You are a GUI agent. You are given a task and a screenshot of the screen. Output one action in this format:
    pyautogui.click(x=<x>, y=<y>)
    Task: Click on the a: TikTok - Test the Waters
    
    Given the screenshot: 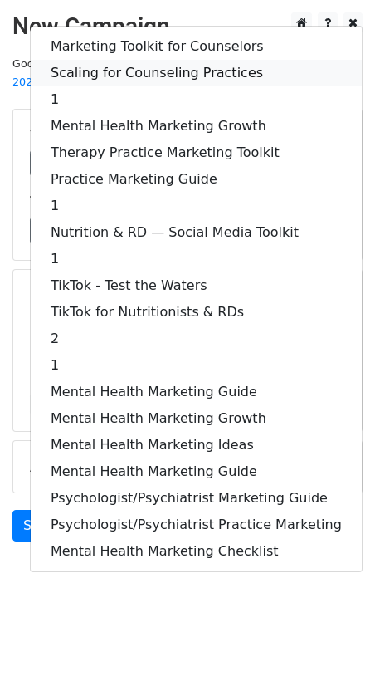 What is the action you would take?
    pyautogui.click(x=196, y=286)
    